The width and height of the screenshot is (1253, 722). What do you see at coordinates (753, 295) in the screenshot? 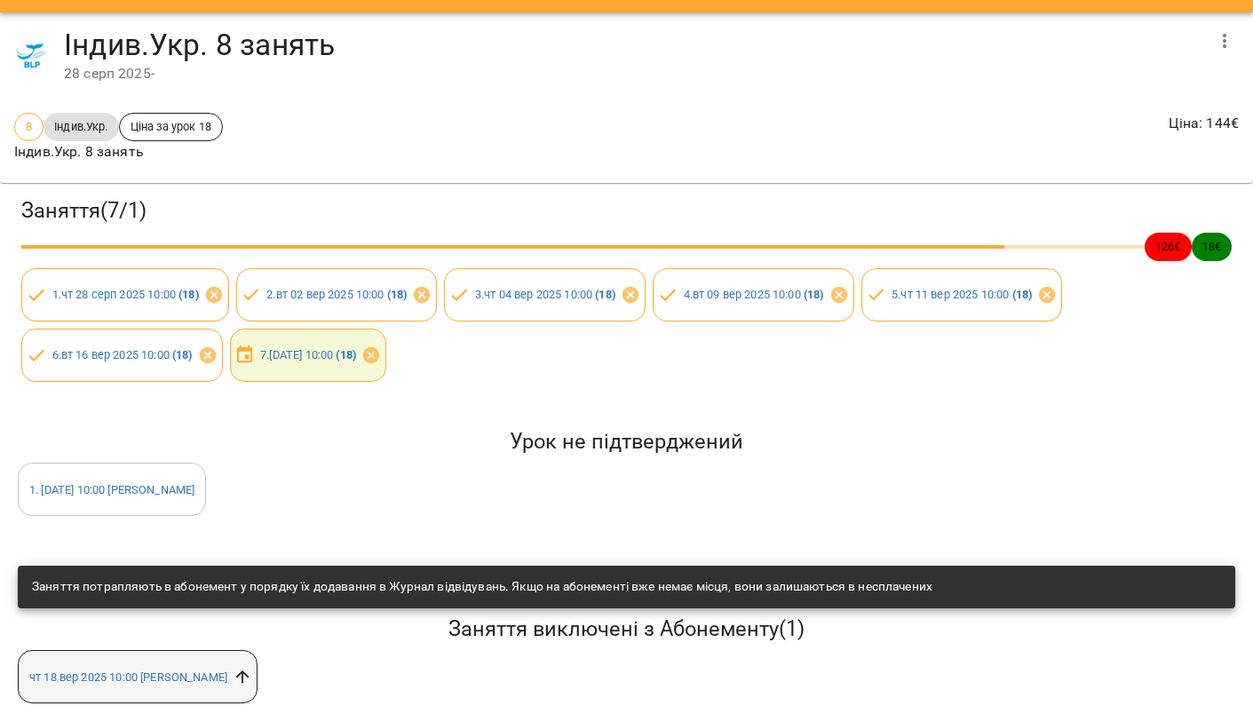
I see `div: 4.вт 09 вер 2025 10:00 (18)` at bounding box center [753, 295].